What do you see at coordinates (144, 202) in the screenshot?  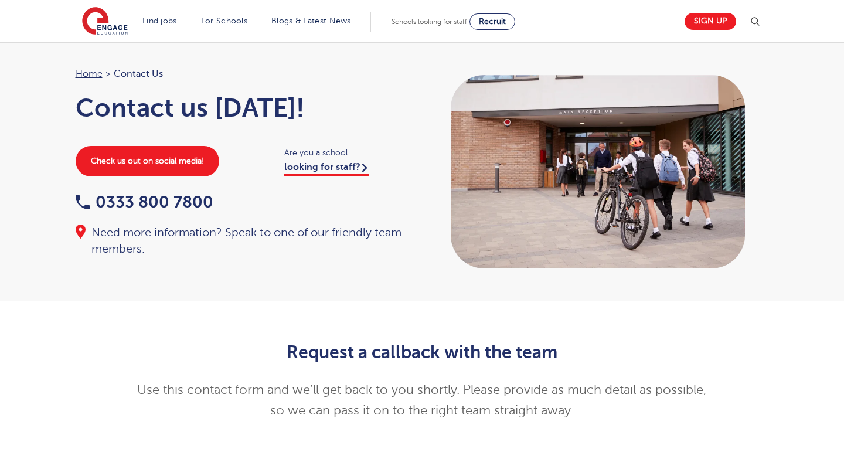 I see `a: 0333 800 7800` at bounding box center [144, 202].